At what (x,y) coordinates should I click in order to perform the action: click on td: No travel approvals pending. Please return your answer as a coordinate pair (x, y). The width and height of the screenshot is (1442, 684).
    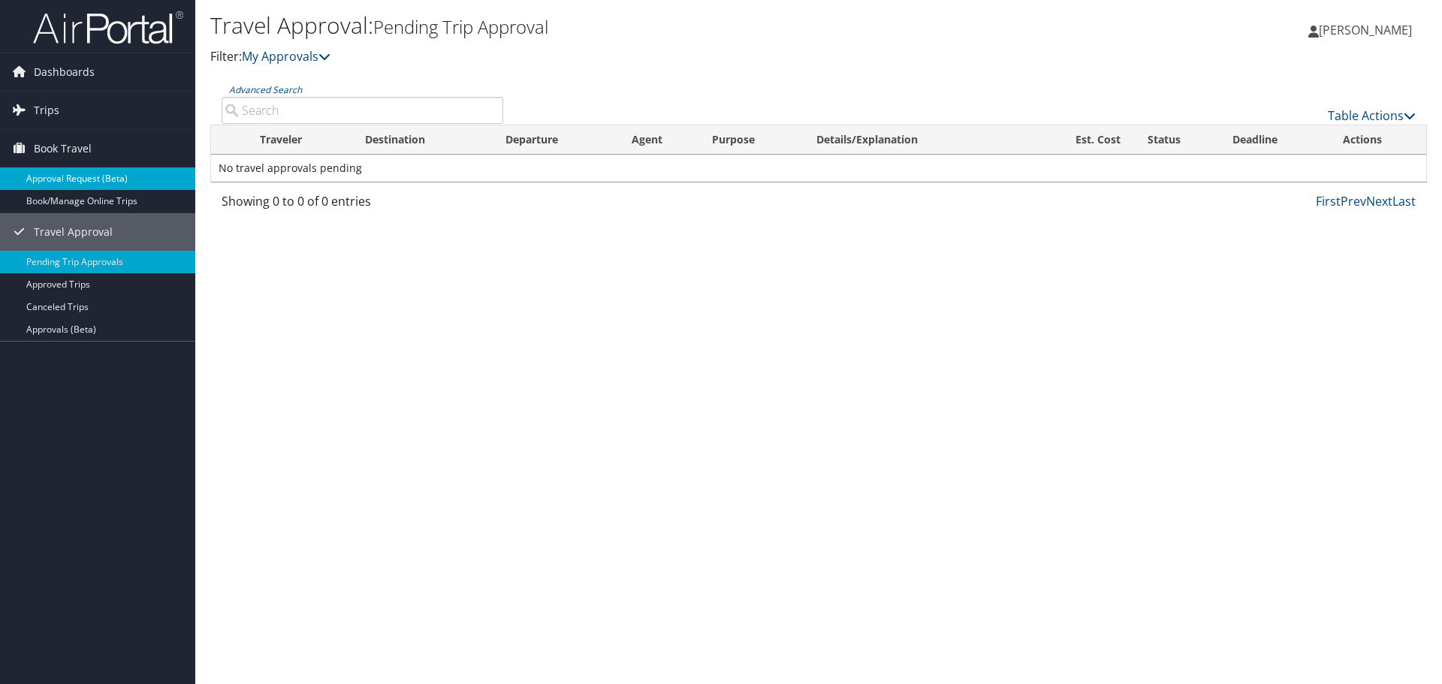
    Looking at the image, I should click on (818, 168).